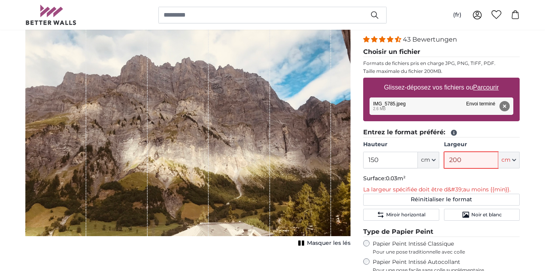 This screenshot has width=545, height=271. What do you see at coordinates (441, 132) in the screenshot?
I see `legend: Entrez le format préféré:` at bounding box center [441, 132].